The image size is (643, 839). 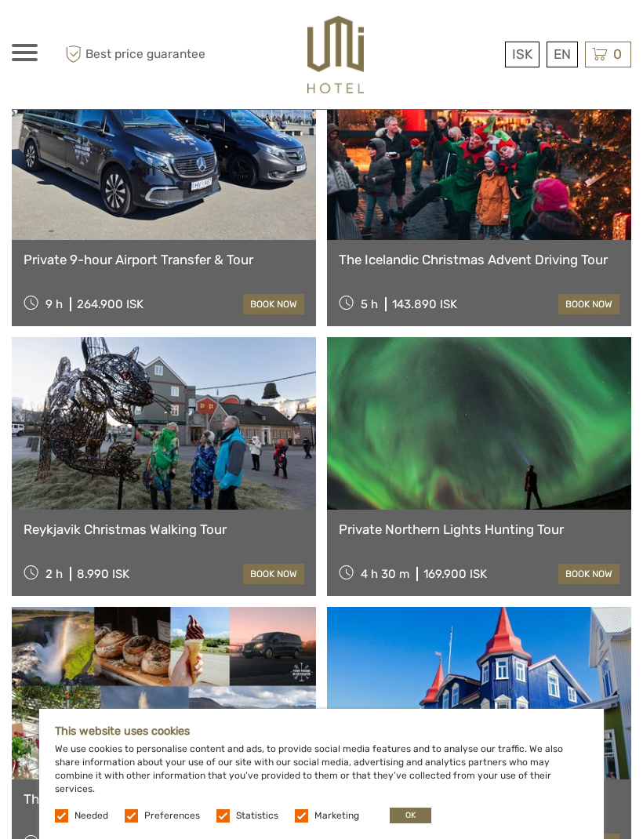 I want to click on label: Statistics, so click(x=257, y=816).